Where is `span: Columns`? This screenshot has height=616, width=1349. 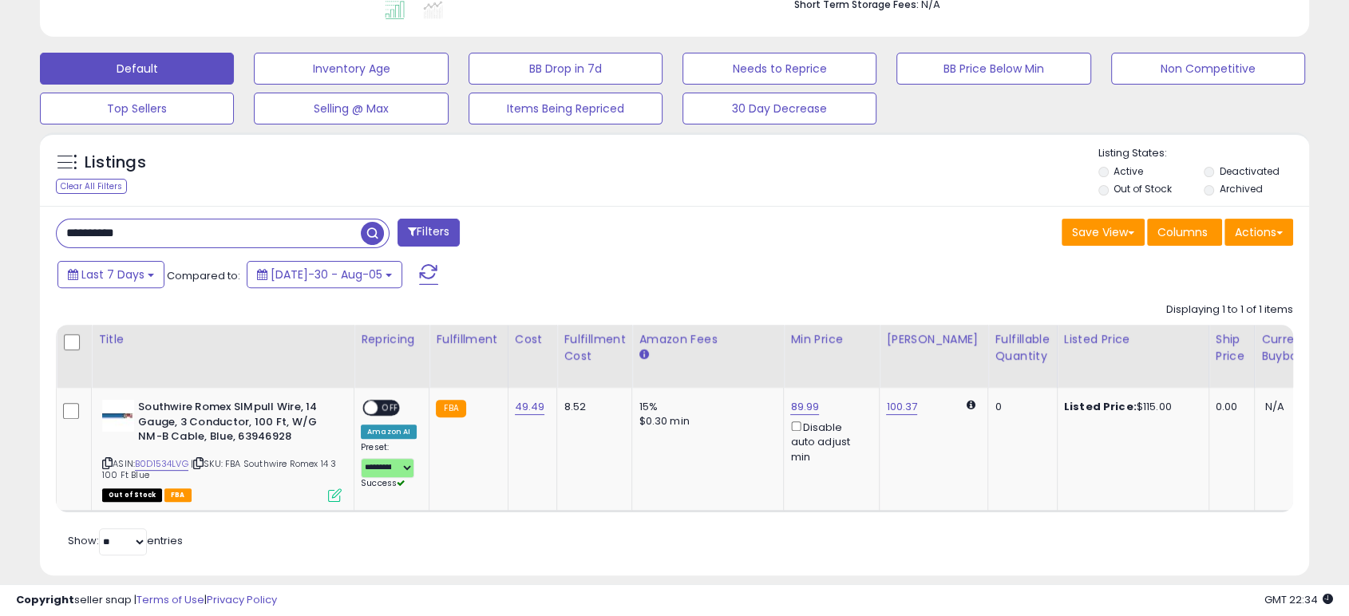
span: Columns is located at coordinates (1182, 232).